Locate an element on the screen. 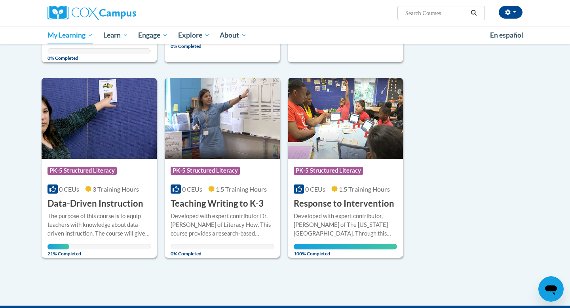  a: En español is located at coordinates (506, 35).